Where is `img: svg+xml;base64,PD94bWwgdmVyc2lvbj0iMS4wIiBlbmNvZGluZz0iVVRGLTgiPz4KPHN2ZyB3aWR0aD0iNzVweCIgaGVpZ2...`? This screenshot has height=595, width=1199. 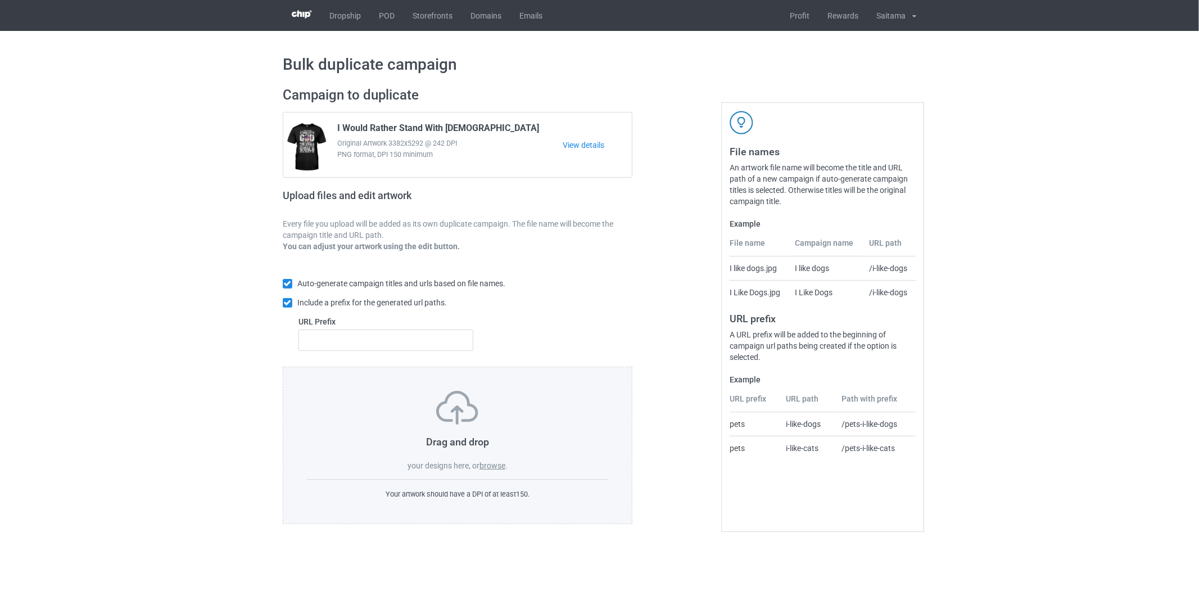
img: svg+xml;base64,PD94bWwgdmVyc2lvbj0iMS4wIiBlbmNvZGluZz0iVVRGLTgiPz4KPHN2ZyB3aWR0aD0iNzVweCIgaGVpZ2... is located at coordinates (457, 408).